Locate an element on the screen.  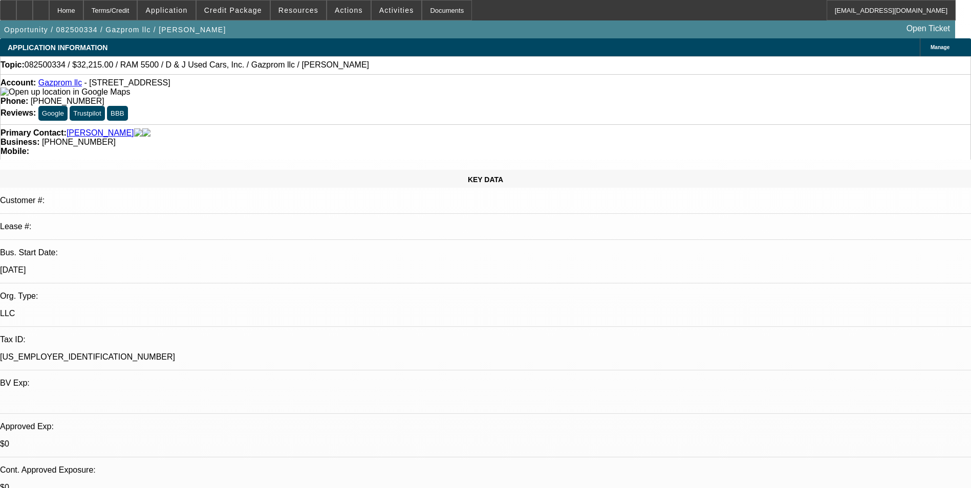
button: BBB is located at coordinates (117, 113).